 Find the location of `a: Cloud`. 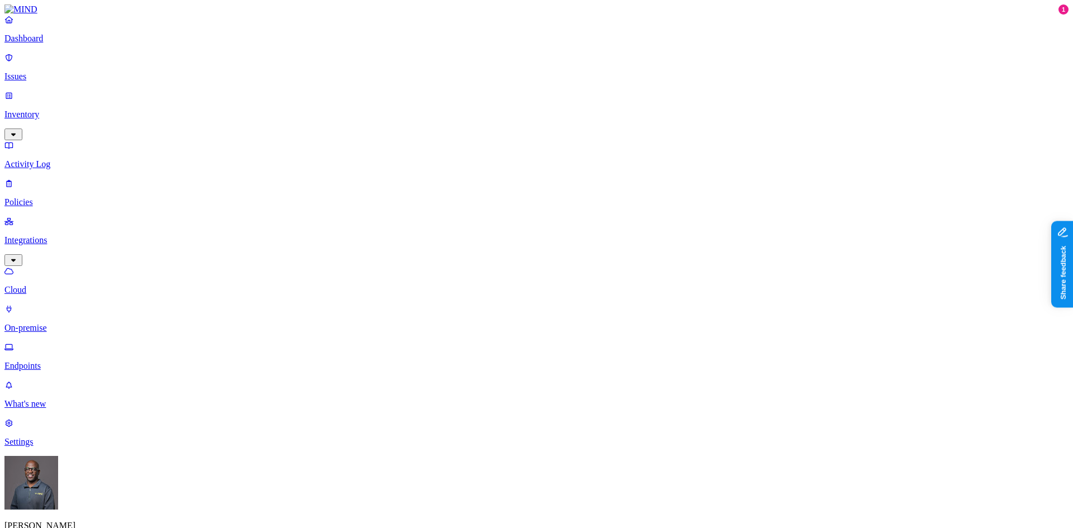

a: Cloud is located at coordinates (537, 281).